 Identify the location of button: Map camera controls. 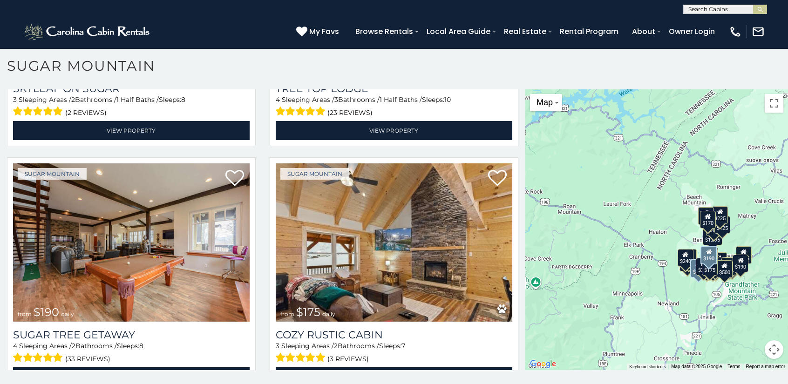
(774, 350).